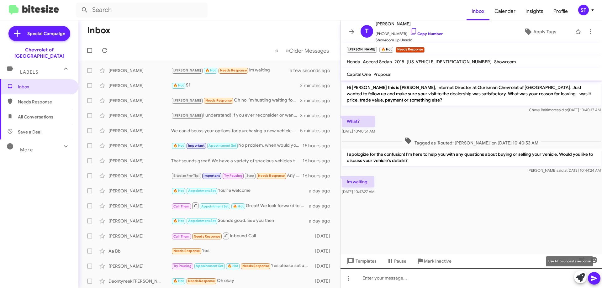  I want to click on span: Older Messages, so click(309, 51).